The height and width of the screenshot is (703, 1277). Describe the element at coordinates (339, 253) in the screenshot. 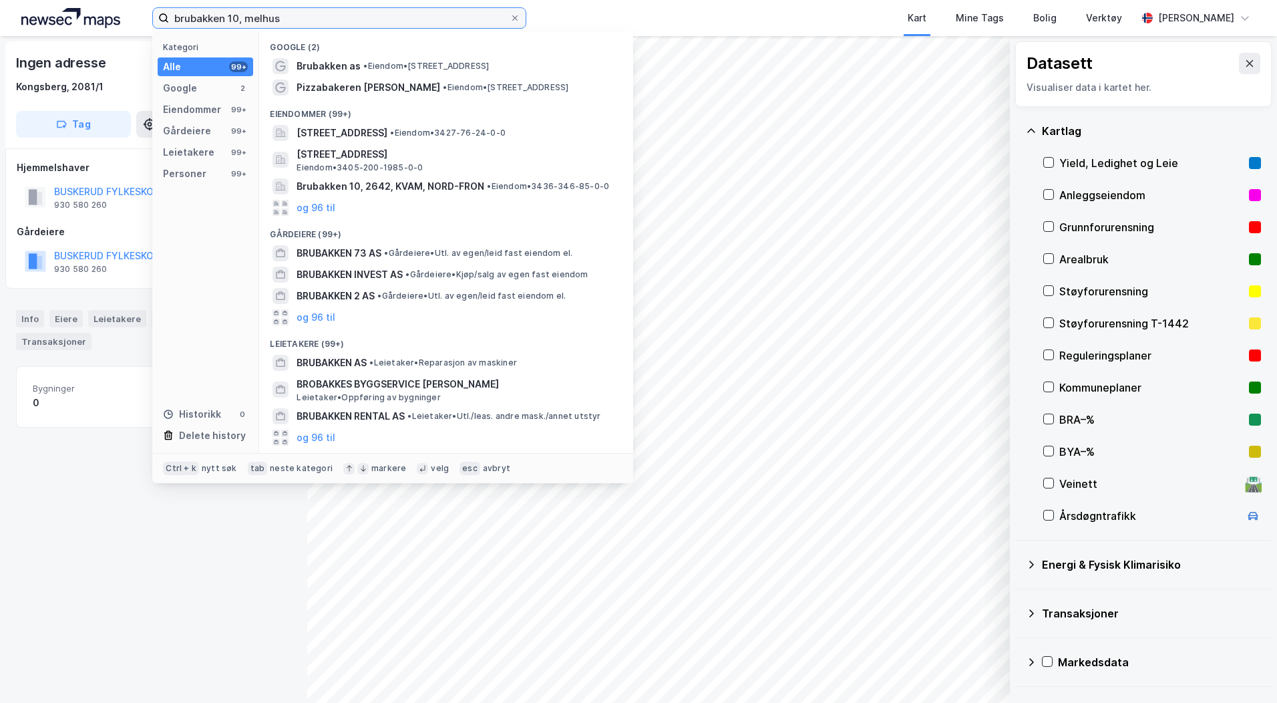

I see `span: BRUBAKKEN 73 AS` at that location.